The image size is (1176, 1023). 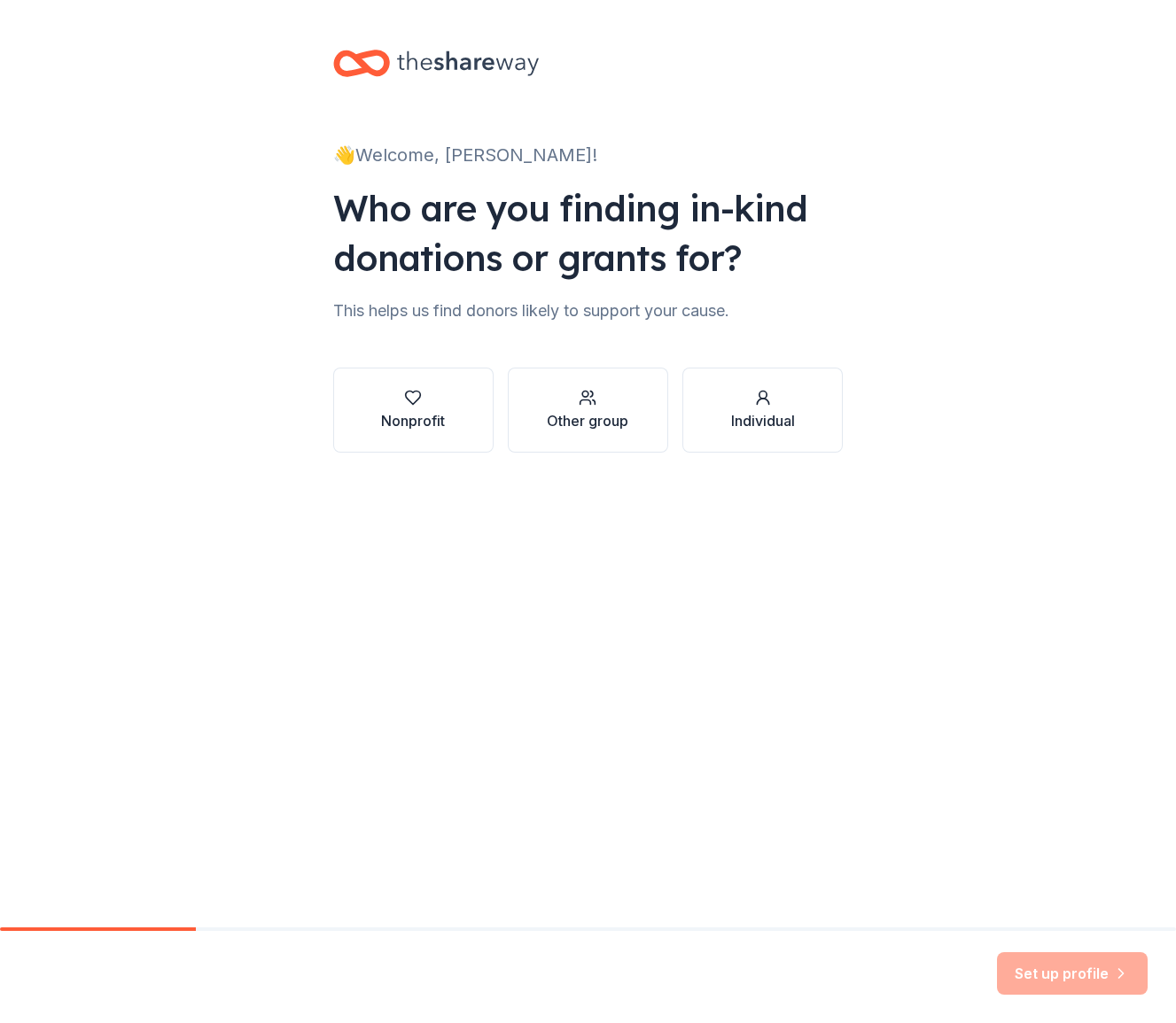 What do you see at coordinates (588, 421) in the screenshot?
I see `div: Other group` at bounding box center [588, 421].